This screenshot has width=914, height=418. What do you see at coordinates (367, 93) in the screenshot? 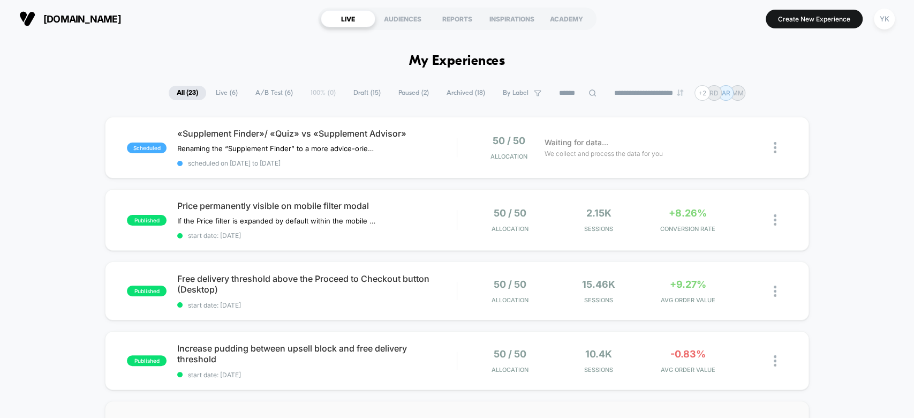
I see `span: Draft ( 15 )` at bounding box center [367, 93].